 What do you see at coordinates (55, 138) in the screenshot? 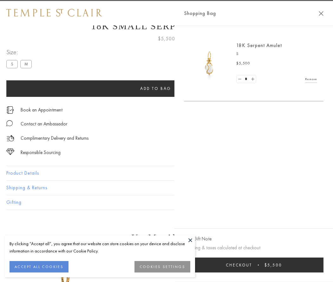
I see `p: Complimentary Delivery and Returns` at bounding box center [55, 138].